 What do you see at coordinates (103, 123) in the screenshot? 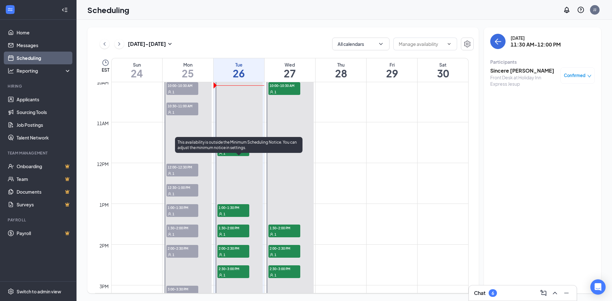
I see `div: 11am` at bounding box center [103, 123].